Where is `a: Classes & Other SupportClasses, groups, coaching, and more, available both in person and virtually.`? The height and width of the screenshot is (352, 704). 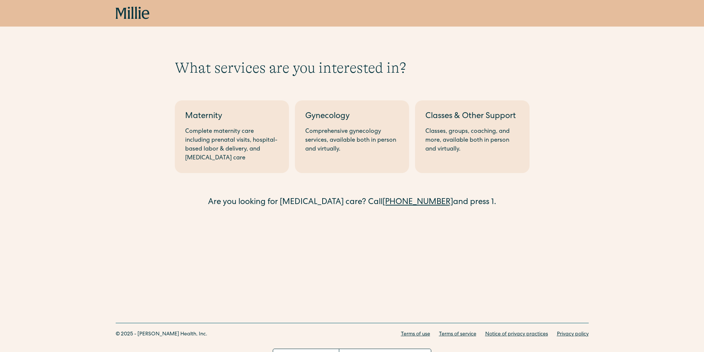 a: Classes & Other SupportClasses, groups, coaching, and more, available both in person and virtually. is located at coordinates (472, 137).